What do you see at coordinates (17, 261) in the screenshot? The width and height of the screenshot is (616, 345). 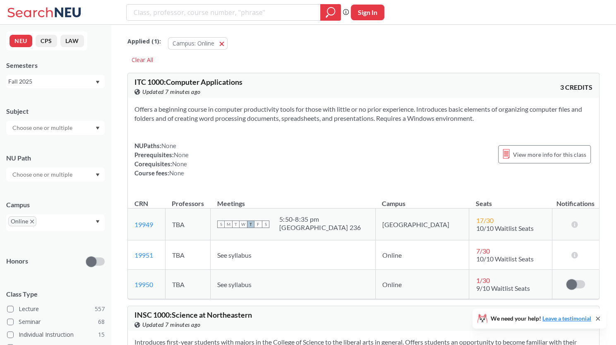 I see `p: Honors` at bounding box center [17, 261].